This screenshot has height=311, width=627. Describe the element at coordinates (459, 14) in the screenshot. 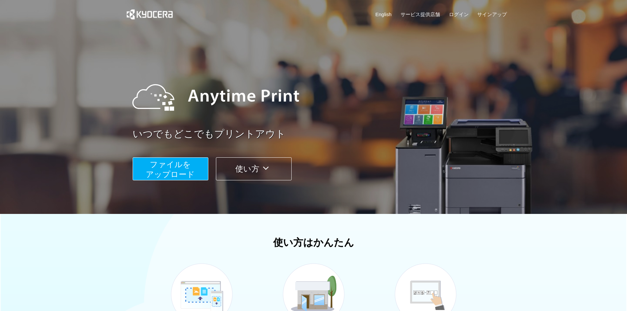

I see `a: ログイン` at that location.